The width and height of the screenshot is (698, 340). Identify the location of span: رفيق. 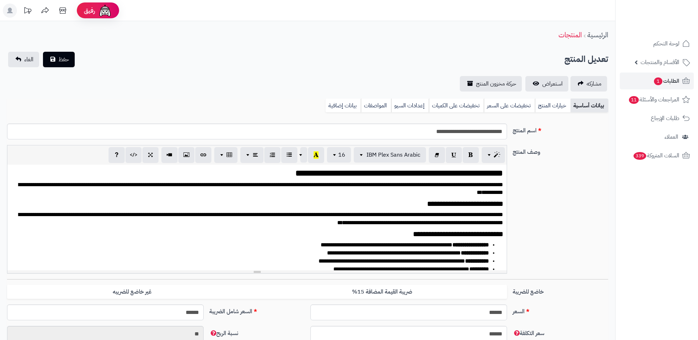
(90, 11).